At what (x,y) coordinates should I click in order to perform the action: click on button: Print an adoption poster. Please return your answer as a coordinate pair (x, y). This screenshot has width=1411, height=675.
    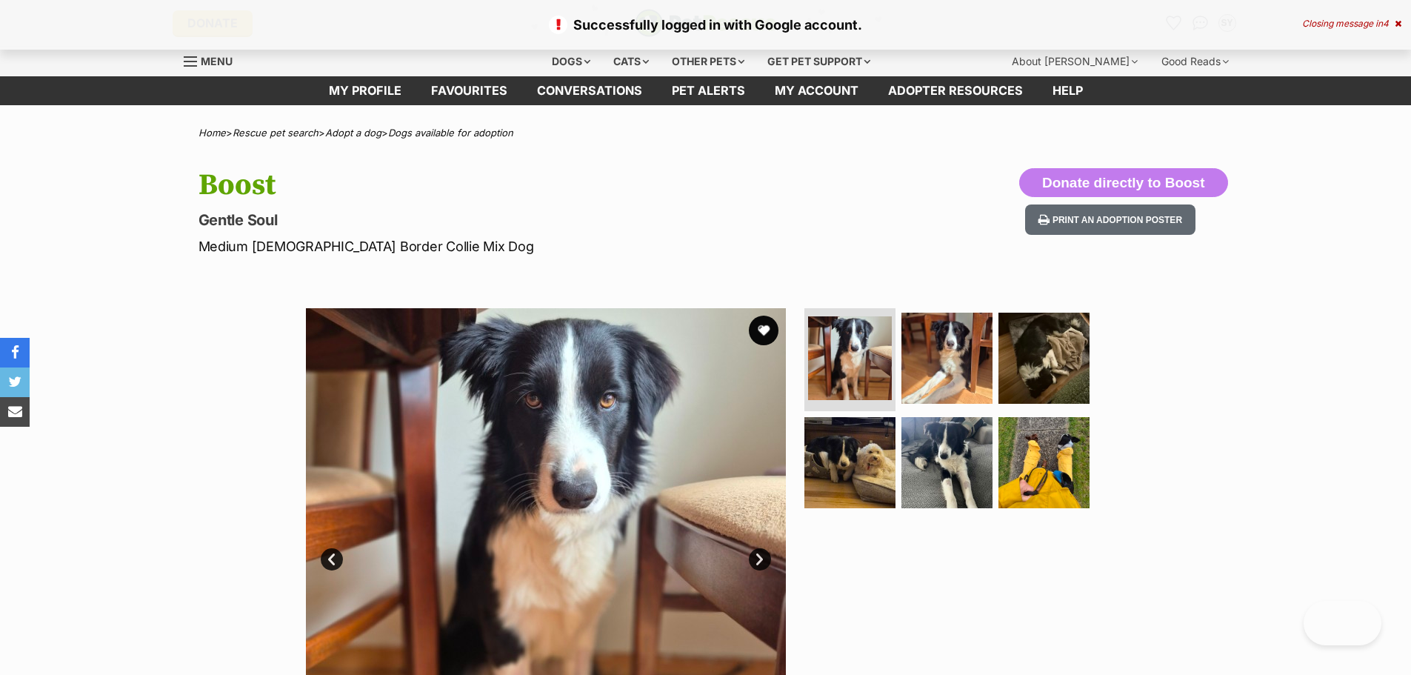
    Looking at the image, I should click on (1110, 219).